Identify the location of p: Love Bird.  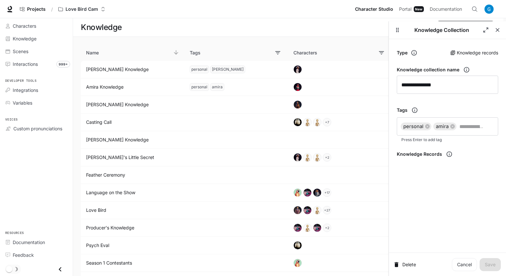
(130, 210).